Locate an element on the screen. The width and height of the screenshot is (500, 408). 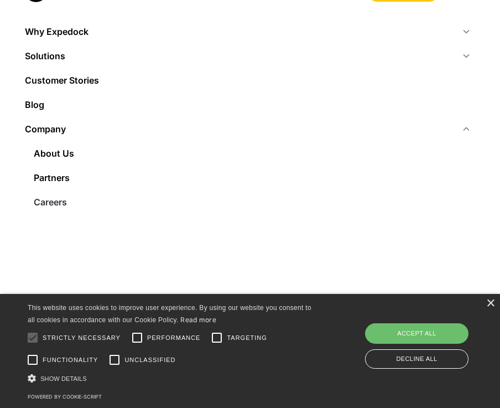
a: Careers is located at coordinates (250, 202).